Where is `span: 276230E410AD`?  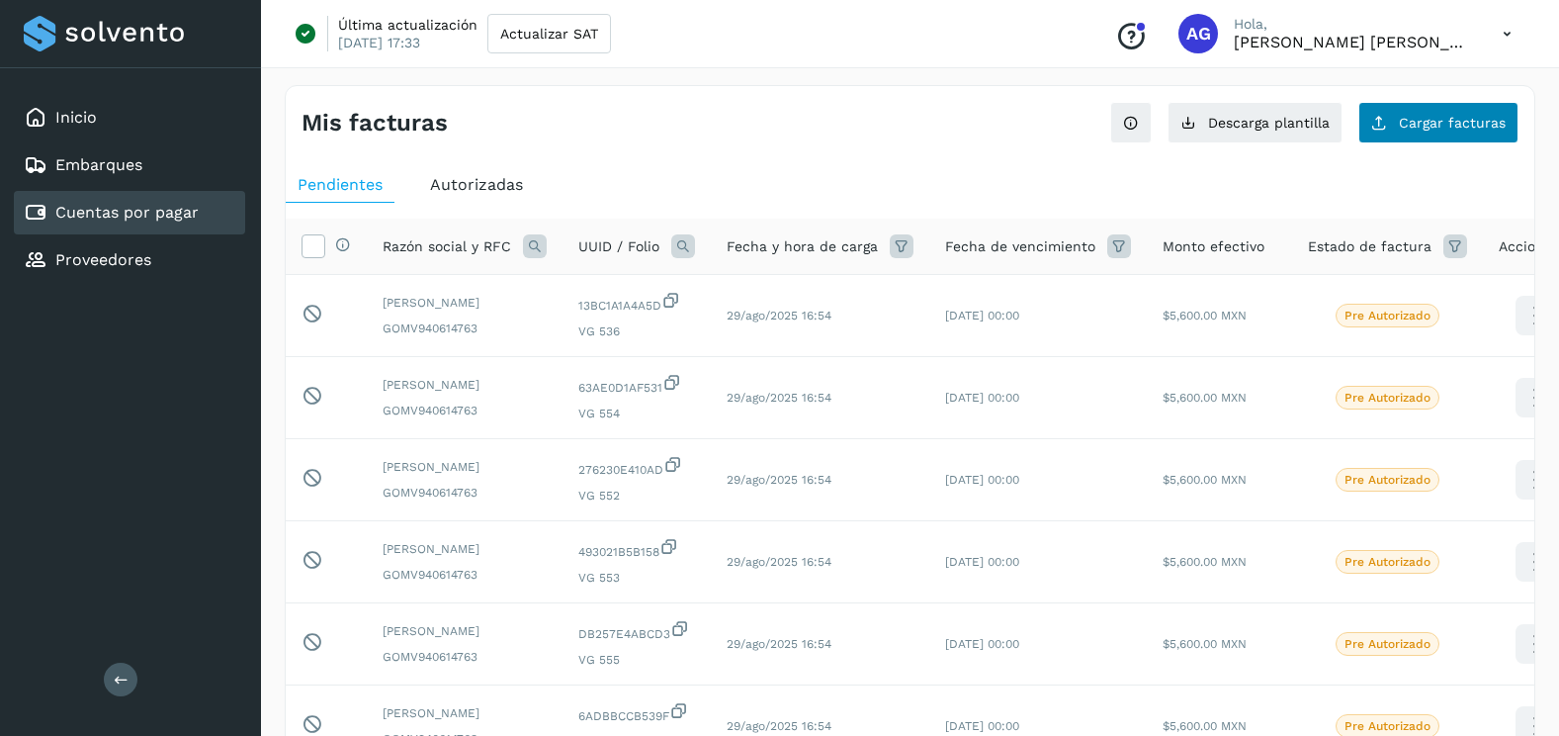
span: 276230E410AD is located at coordinates (637, 467).